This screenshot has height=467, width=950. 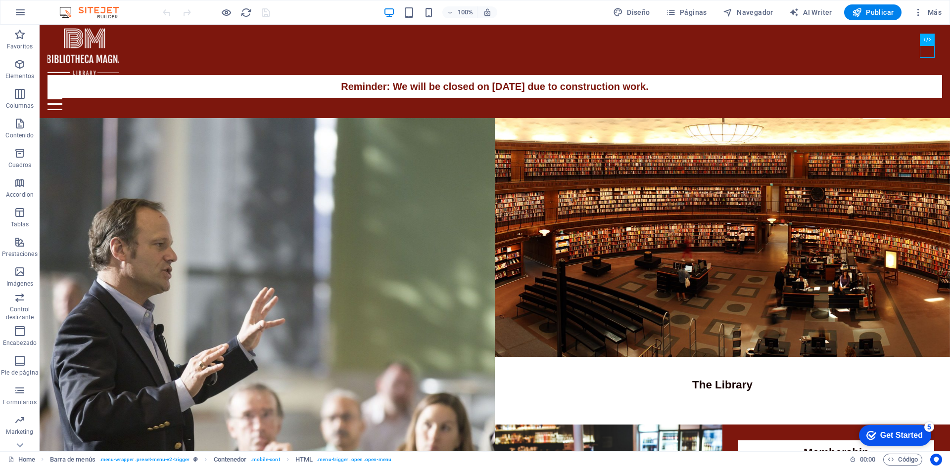 I want to click on div: Get Started, so click(x=50, y=15).